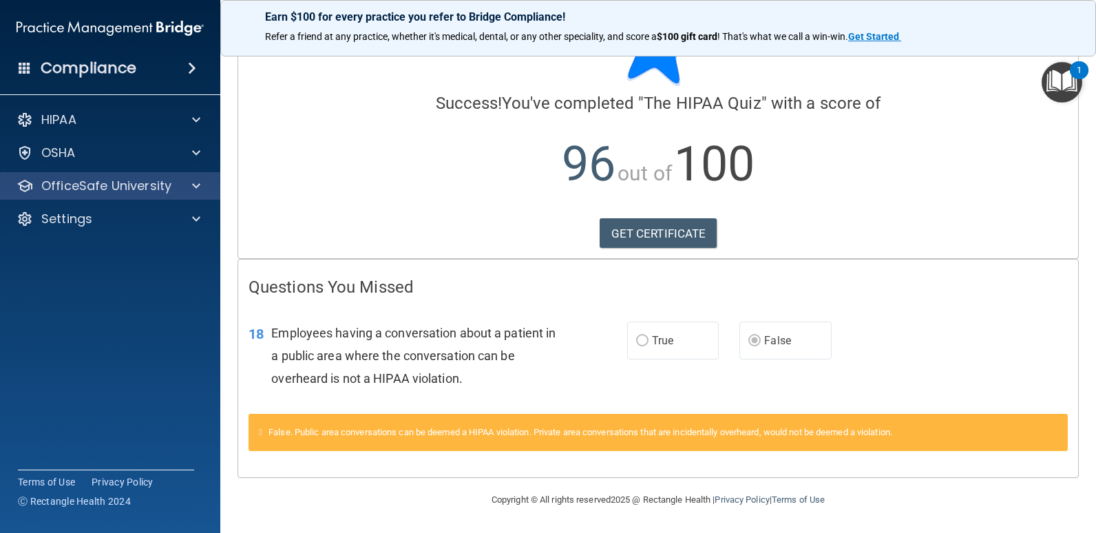 The image size is (1096, 533). Describe the element at coordinates (1062, 82) in the screenshot. I see `button: Open Resource Center, 1 new notification` at that location.